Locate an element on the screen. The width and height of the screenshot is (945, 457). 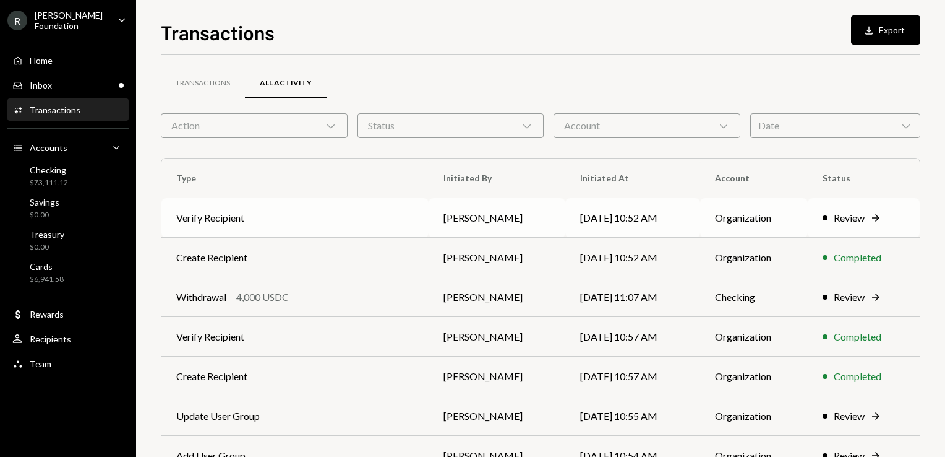
div: $73,111.12 is located at coordinates (49, 183).